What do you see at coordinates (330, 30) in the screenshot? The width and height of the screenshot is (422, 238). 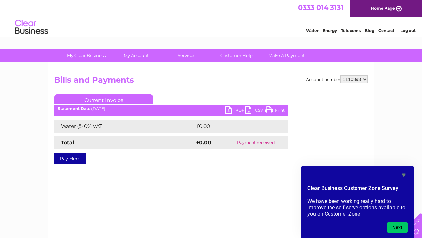 I see `a: Energy` at bounding box center [330, 30].